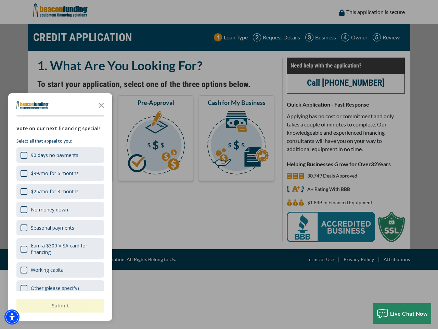 Image resolution: width=438 pixels, height=329 pixels. I want to click on button: Close the survey, so click(101, 105).